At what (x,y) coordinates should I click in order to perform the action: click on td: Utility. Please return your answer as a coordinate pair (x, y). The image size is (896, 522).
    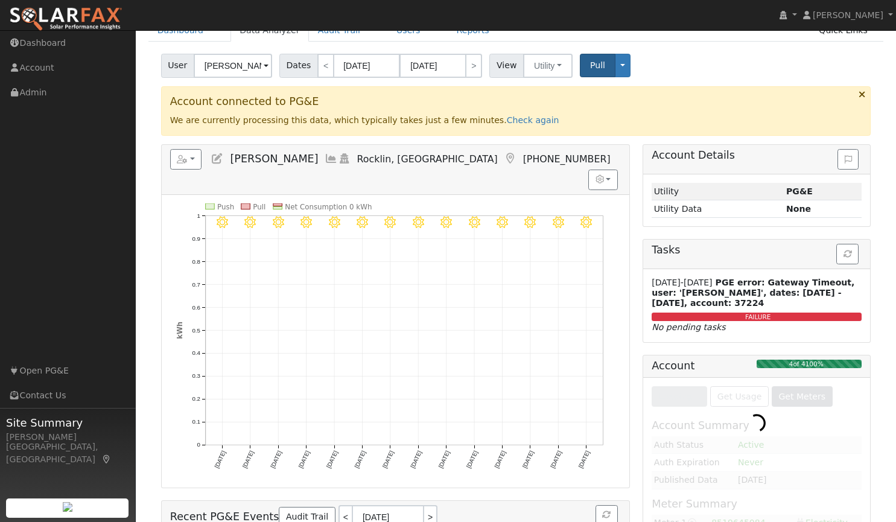
    Looking at the image, I should click on (717, 191).